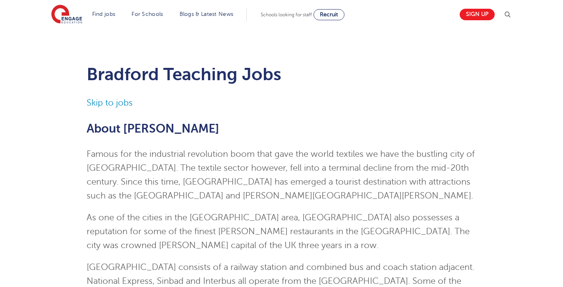 The width and height of the screenshot is (563, 287). I want to click on h1: Bradford Teaching Jobs, so click(281, 74).